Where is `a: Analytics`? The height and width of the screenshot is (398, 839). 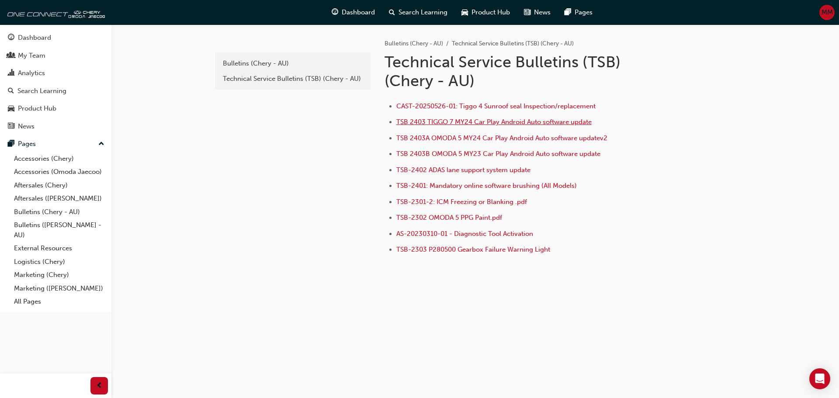 a: Analytics is located at coordinates (56, 73).